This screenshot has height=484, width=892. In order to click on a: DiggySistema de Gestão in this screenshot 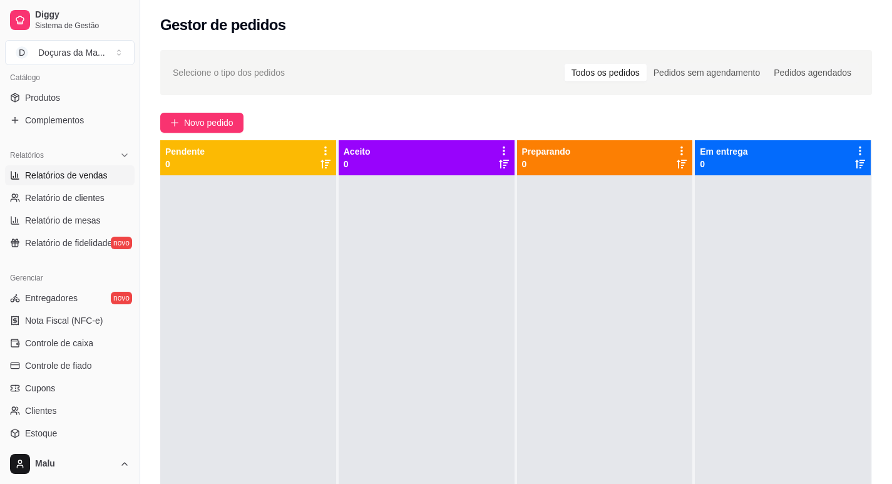, I will do `click(69, 20)`.